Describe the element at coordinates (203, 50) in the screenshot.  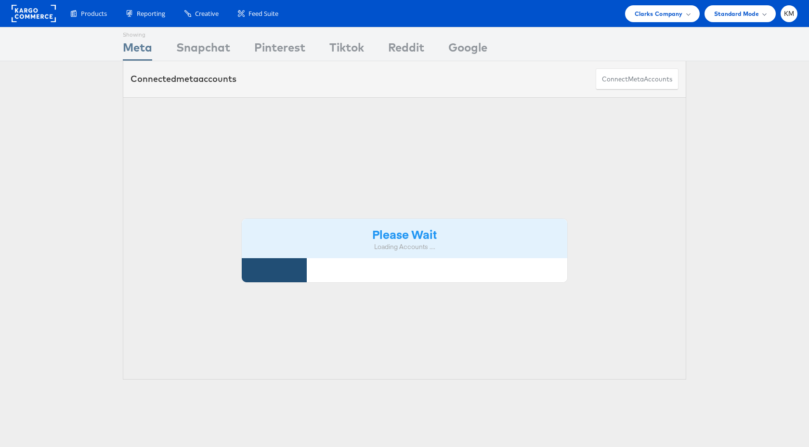
I see `div: Snapchat` at that location.